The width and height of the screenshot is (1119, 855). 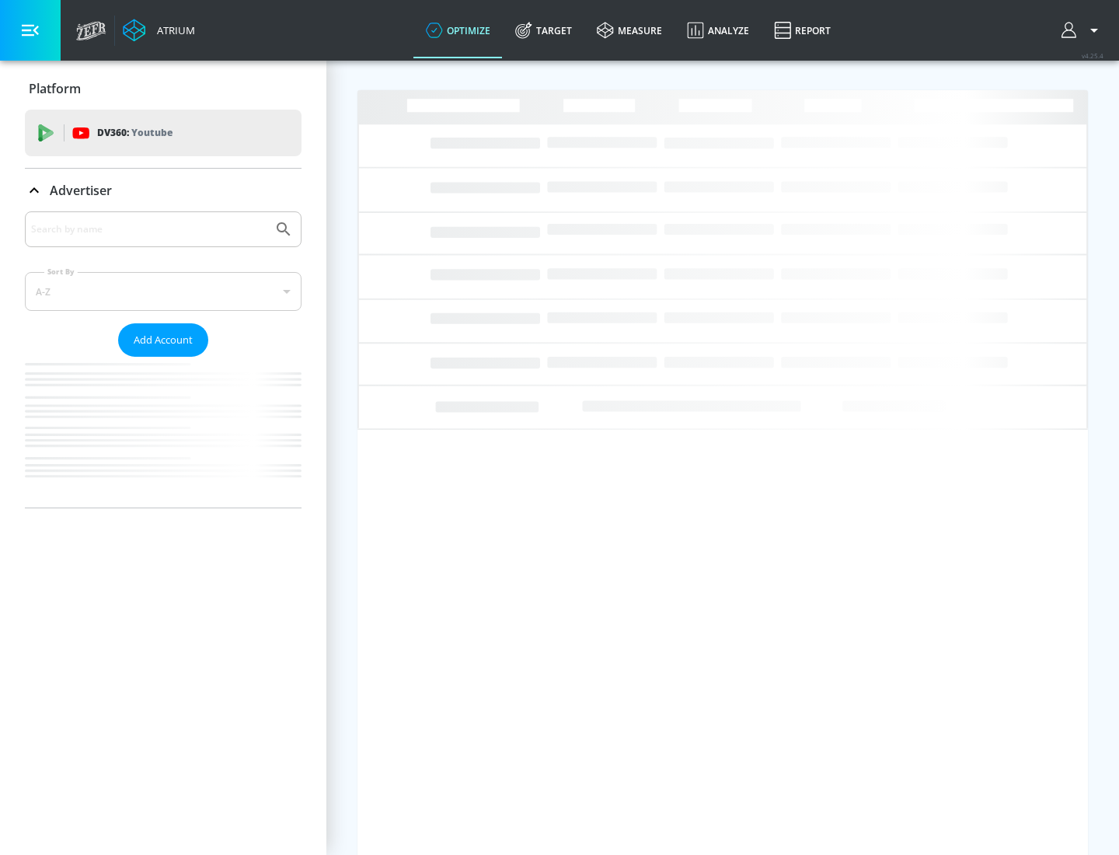 What do you see at coordinates (163, 340) in the screenshot?
I see `span: Add Account` at bounding box center [163, 340].